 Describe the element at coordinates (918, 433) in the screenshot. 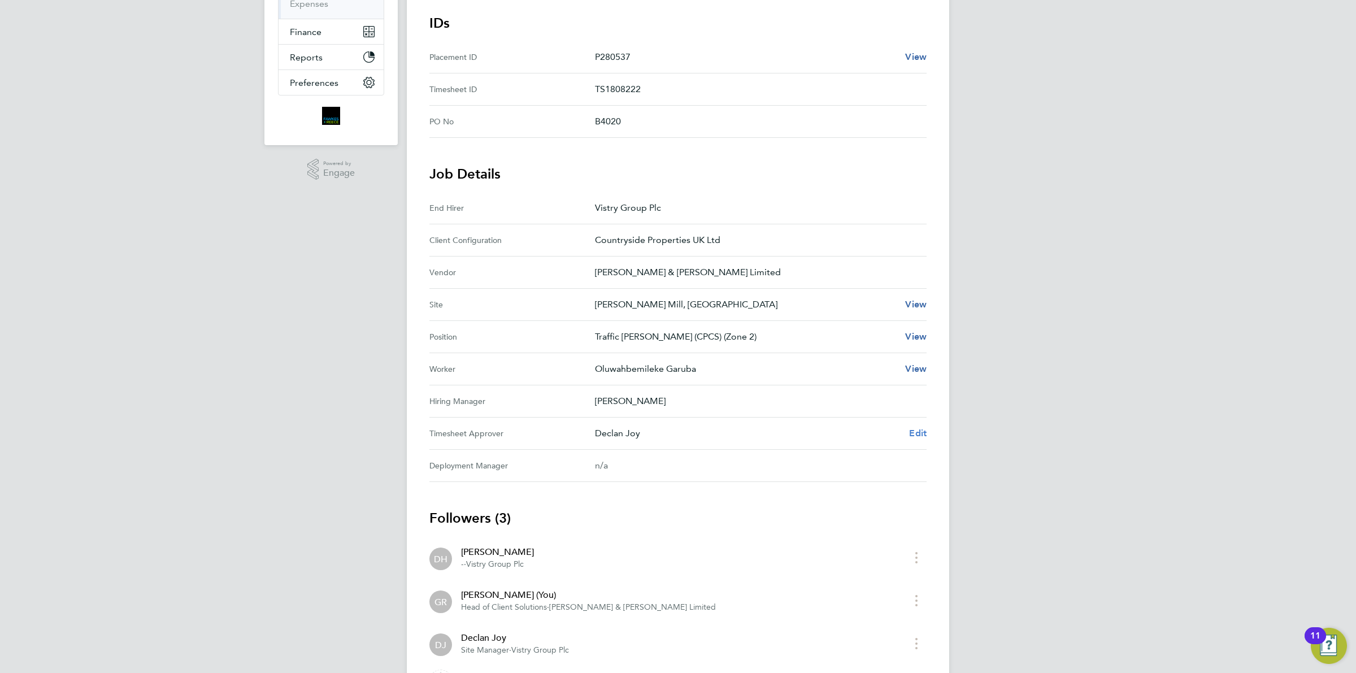

I see `a: Edit` at that location.